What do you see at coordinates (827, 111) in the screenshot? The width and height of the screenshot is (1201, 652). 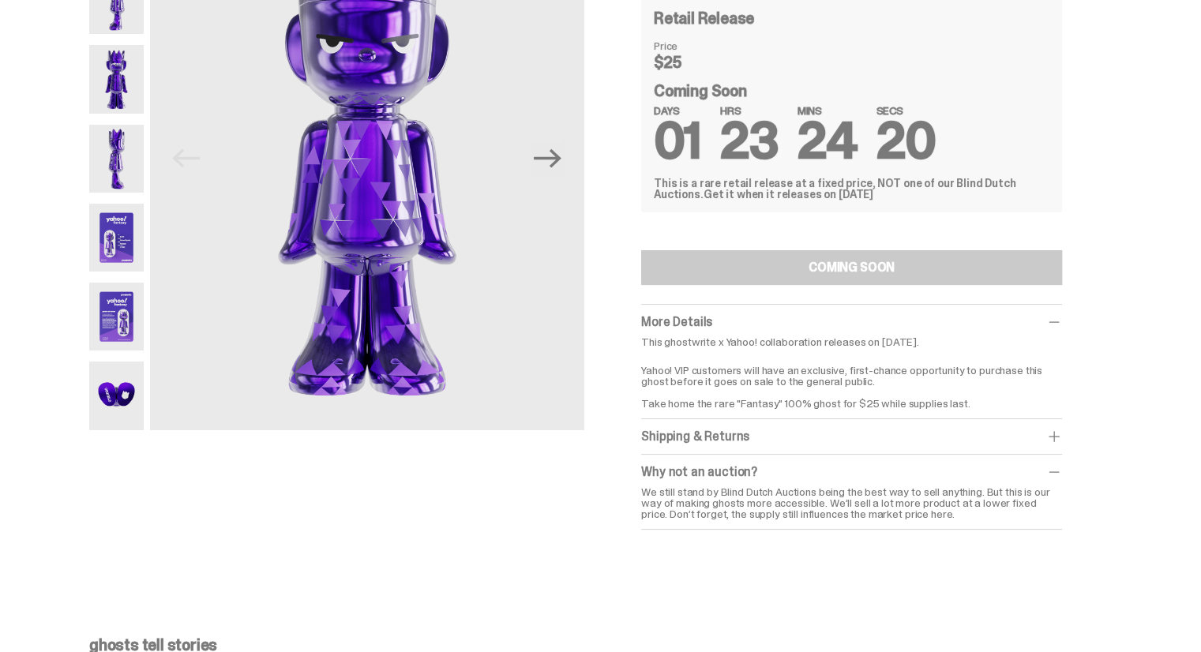 I see `span: MINS` at bounding box center [827, 111].